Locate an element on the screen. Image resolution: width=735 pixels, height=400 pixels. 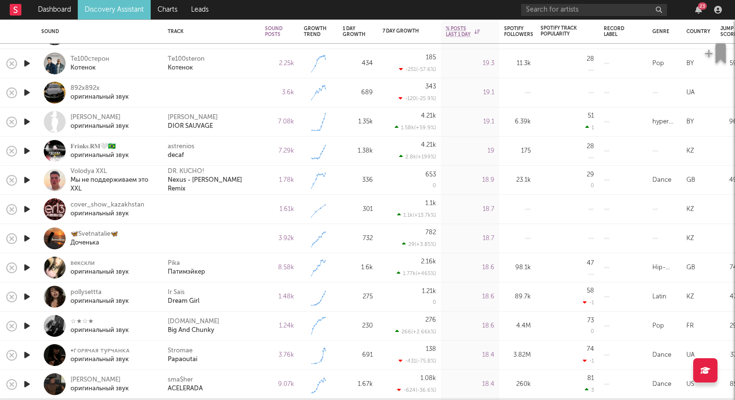
div: Latin is located at coordinates (659, 297).